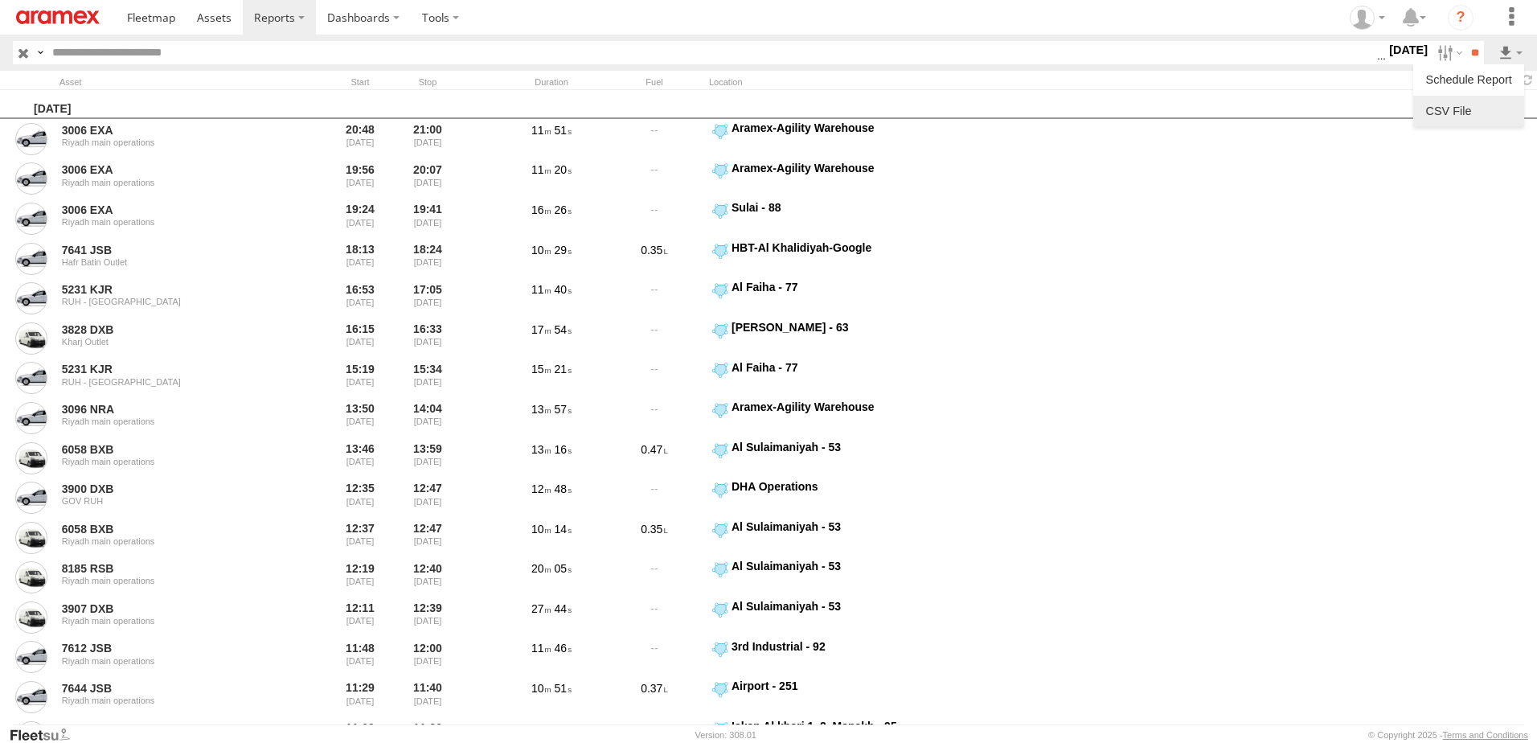 This screenshot has width=1537, height=743. What do you see at coordinates (541, 728) in the screenshot?
I see `span: 17` at bounding box center [541, 728].